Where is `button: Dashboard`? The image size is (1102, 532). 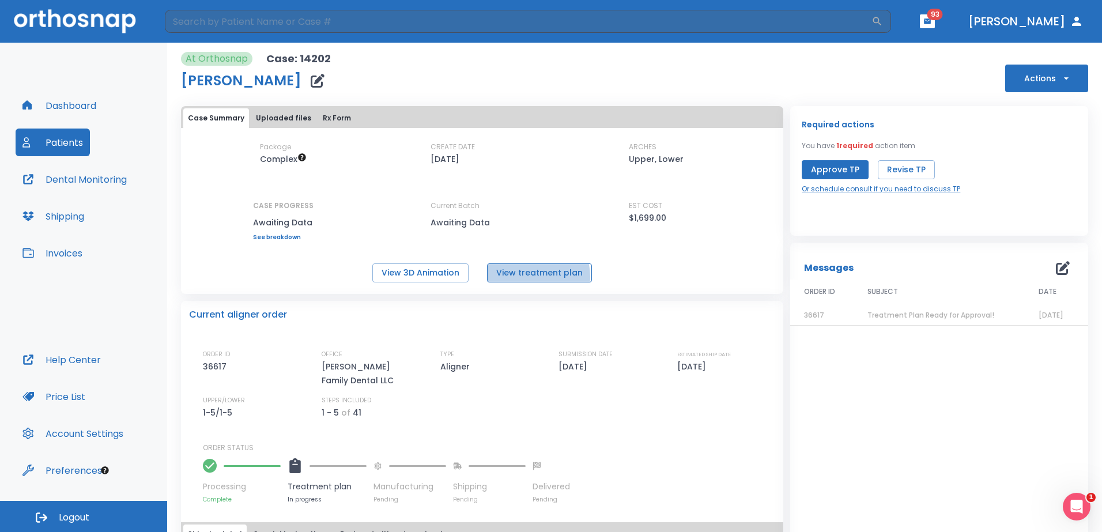
button: Dashboard is located at coordinates (59, 105).